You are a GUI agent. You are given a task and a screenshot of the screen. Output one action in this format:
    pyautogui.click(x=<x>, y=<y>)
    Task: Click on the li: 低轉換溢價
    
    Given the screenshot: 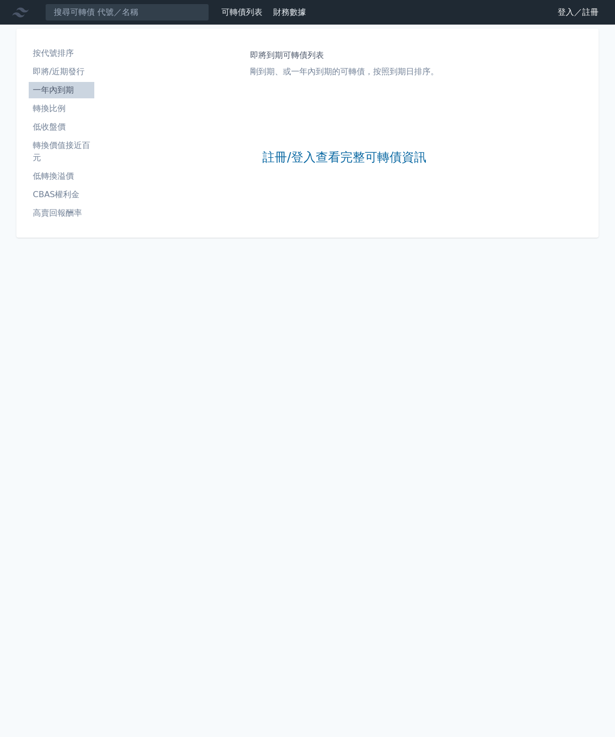 What is the action you would take?
    pyautogui.click(x=61, y=176)
    